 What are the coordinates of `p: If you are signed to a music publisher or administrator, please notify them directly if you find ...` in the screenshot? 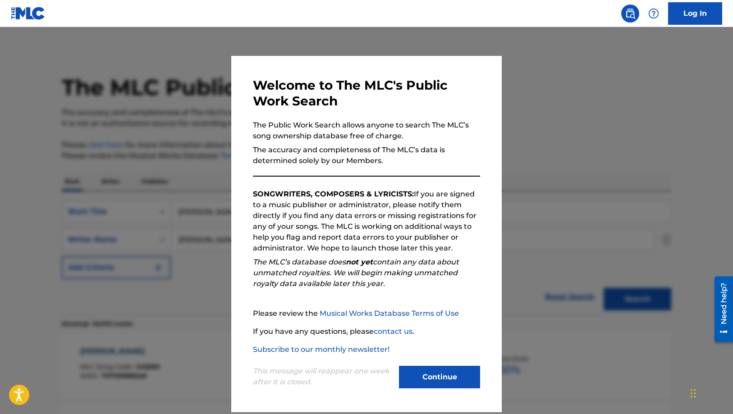 It's located at (366, 221).